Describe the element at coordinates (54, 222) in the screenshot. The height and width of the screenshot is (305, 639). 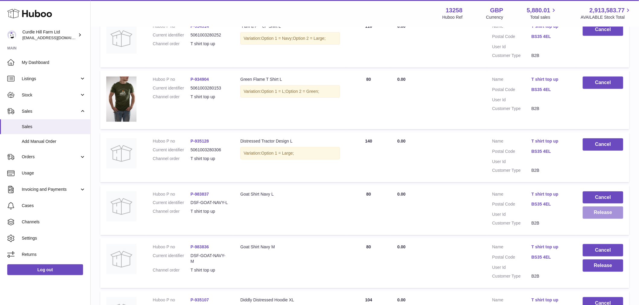
I see `span: Channels` at that location.